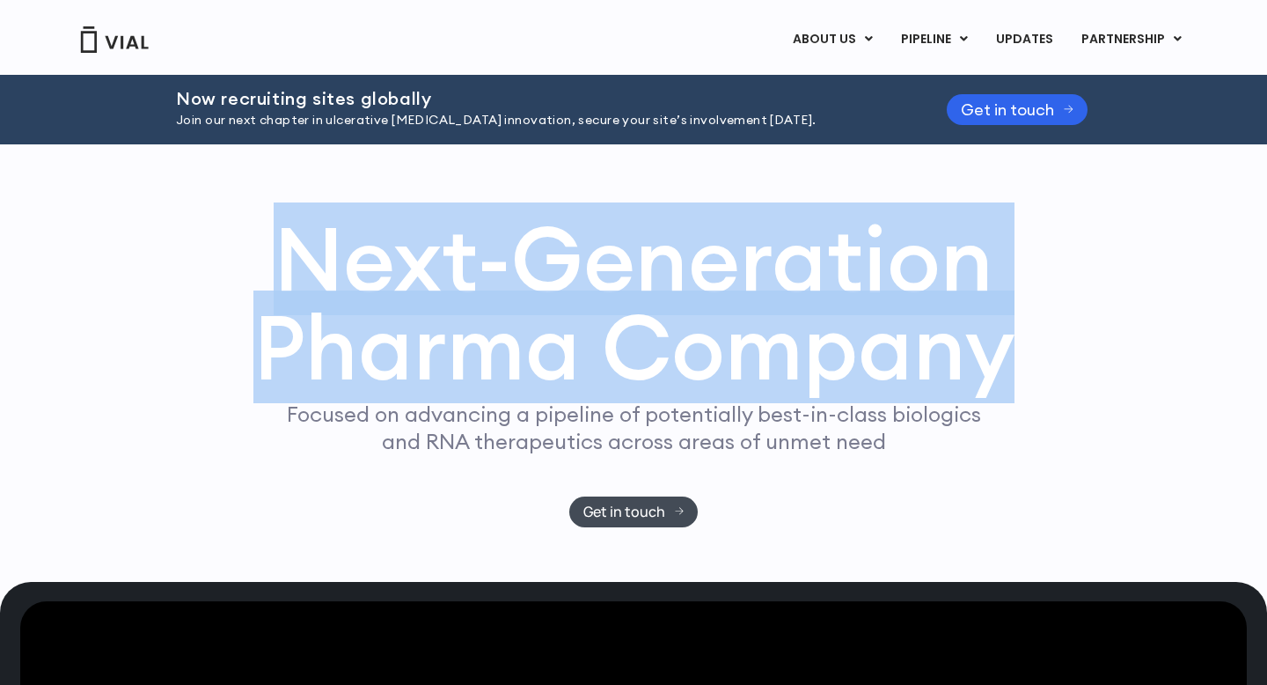 The height and width of the screenshot is (685, 1267). Describe the element at coordinates (1132, 40) in the screenshot. I see `a: PARTNERSHIPMenu Toggle` at that location.